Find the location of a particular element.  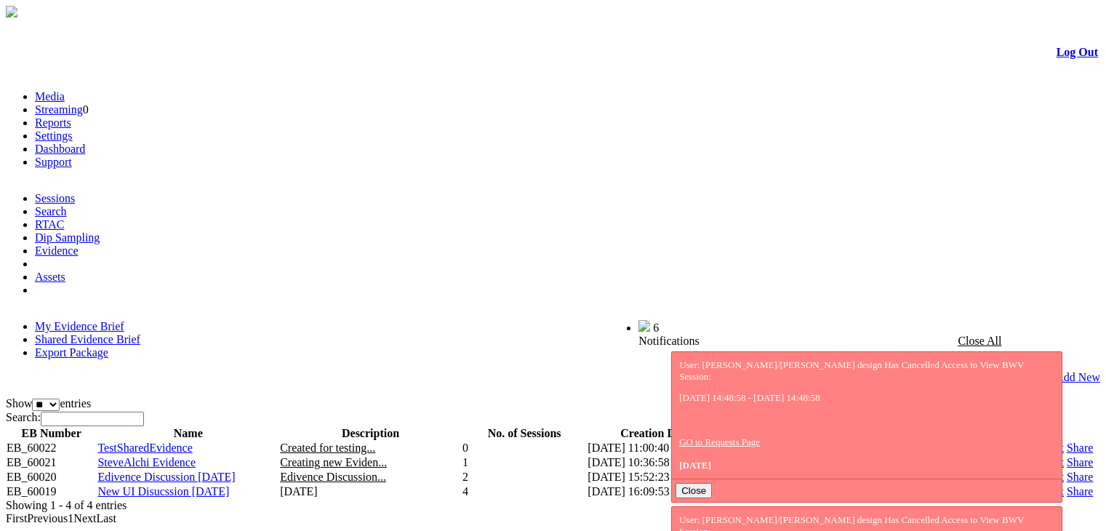

a: Previous is located at coordinates (47, 518).